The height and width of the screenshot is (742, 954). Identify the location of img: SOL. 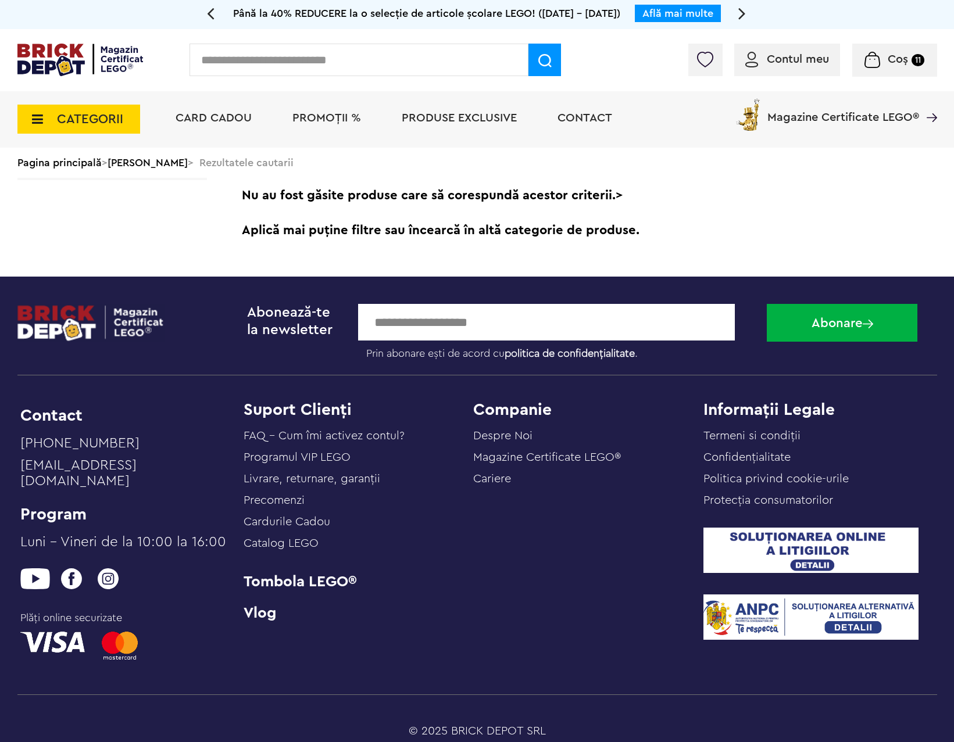
(811, 551).